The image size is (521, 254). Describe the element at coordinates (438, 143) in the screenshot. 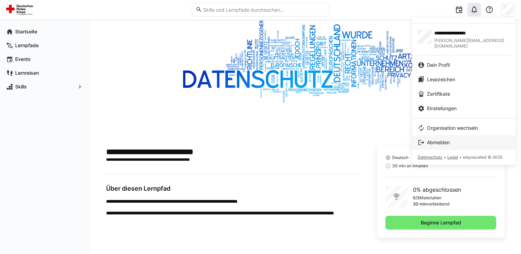

I see `span: Abmelden` at that location.